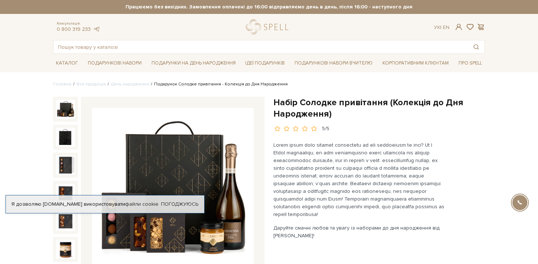  Describe the element at coordinates (78, 23) in the screenshot. I see `span: Консультація:` at that location.